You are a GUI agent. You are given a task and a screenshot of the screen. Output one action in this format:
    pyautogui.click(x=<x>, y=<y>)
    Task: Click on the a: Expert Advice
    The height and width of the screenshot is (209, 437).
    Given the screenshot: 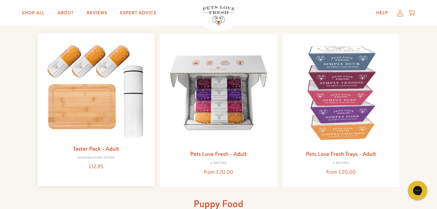 What is the action you would take?
    pyautogui.click(x=138, y=13)
    